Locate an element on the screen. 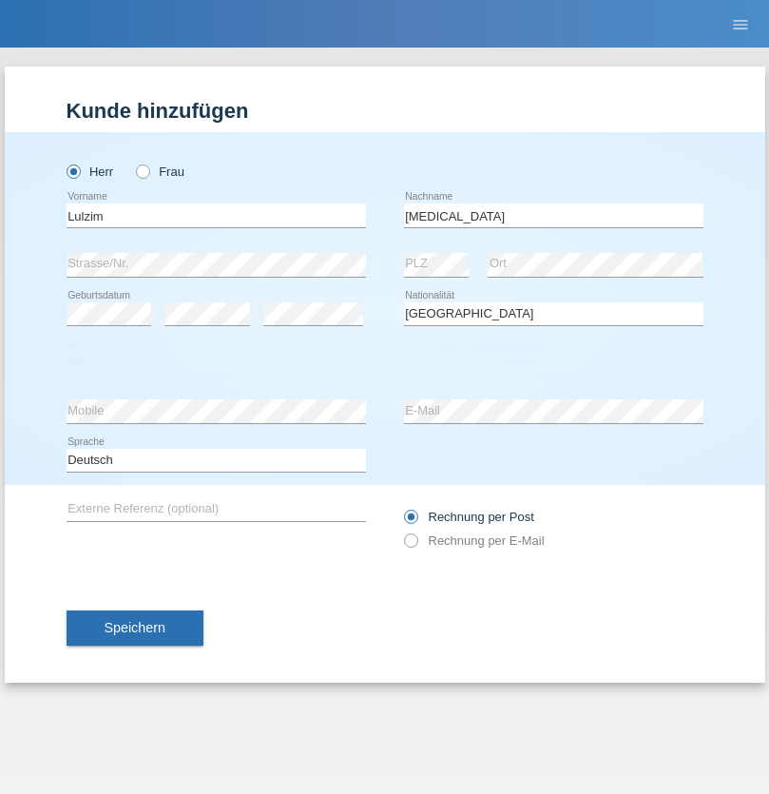  span: Speichern is located at coordinates (135, 627).